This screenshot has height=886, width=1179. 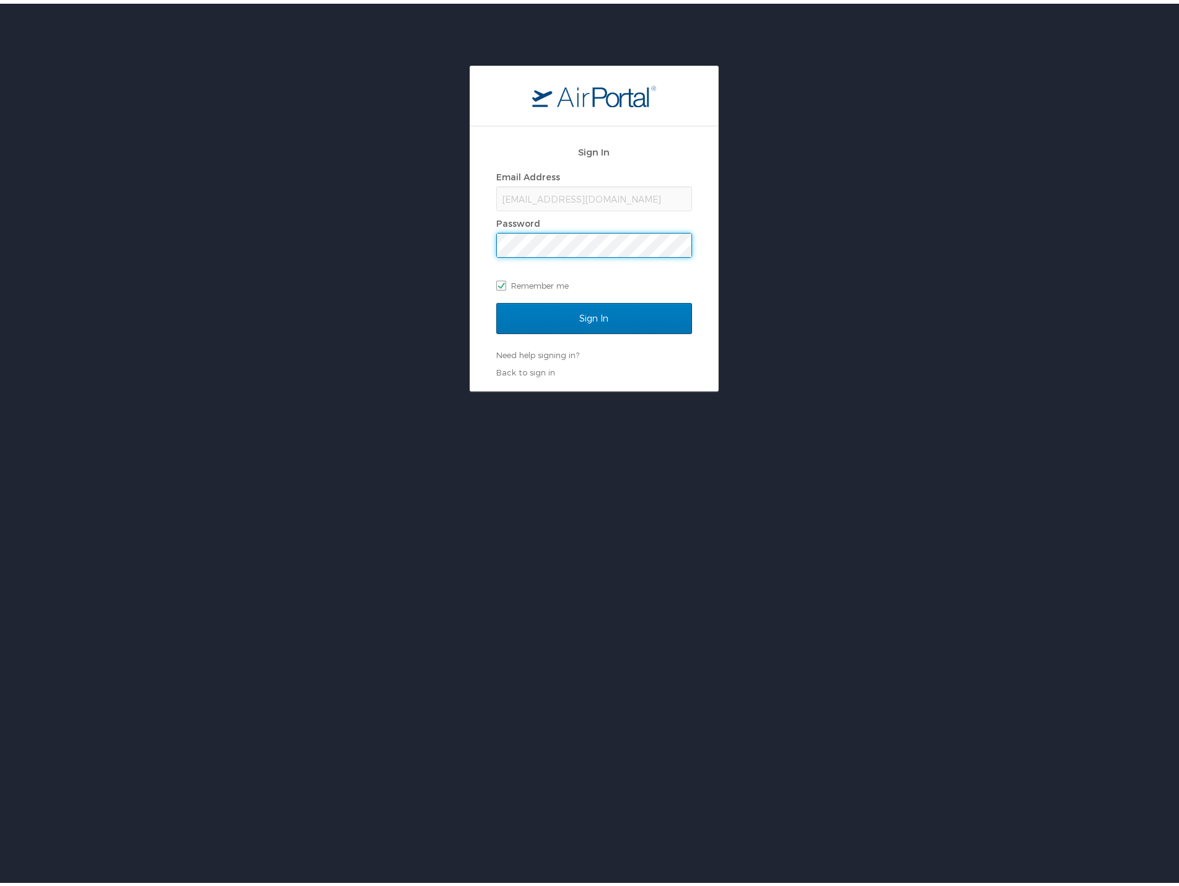 I want to click on img: logo, so click(x=594, y=92).